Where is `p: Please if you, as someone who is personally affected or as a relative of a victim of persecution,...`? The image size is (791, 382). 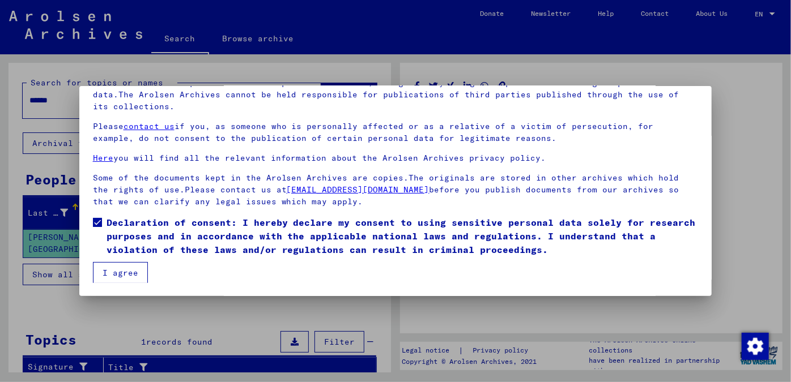 p: Please if you, as someone who is personally affected or as a relative of a victim of persecution,... is located at coordinates (395, 133).